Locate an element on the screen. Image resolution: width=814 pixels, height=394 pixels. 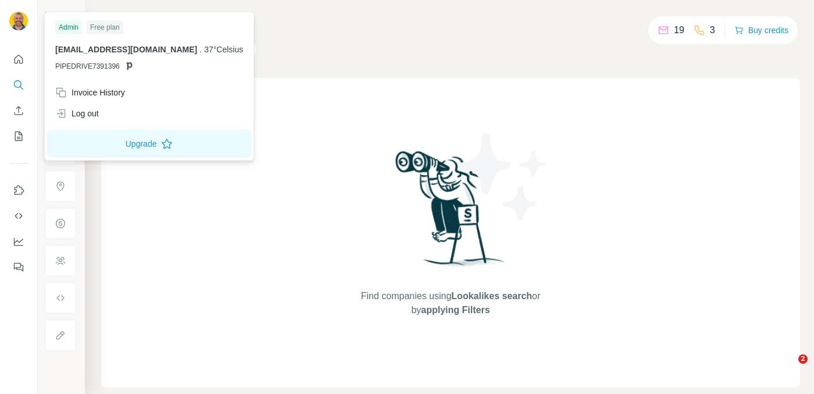
div: Invoice History is located at coordinates (90, 92).